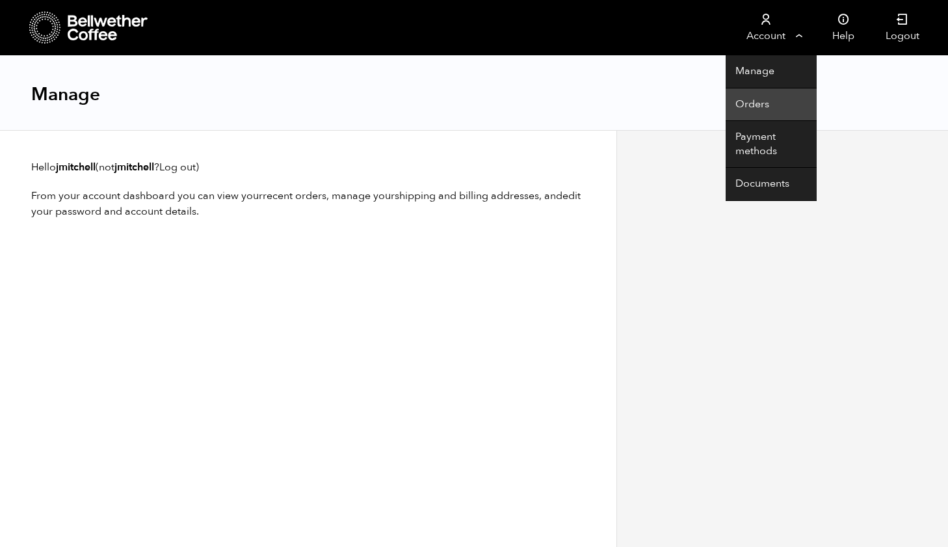 This screenshot has height=547, width=948. What do you see at coordinates (294, 196) in the screenshot?
I see `a: recent orders` at bounding box center [294, 196].